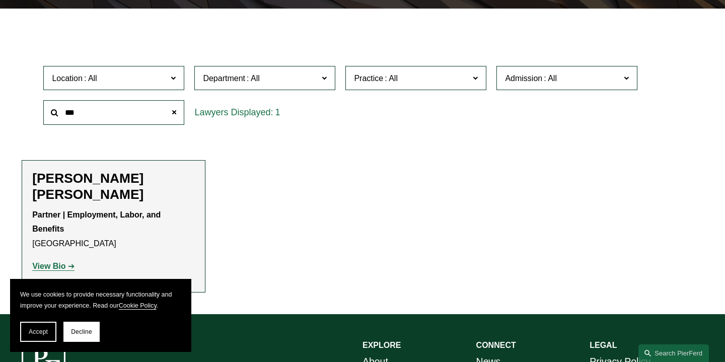  Describe the element at coordinates (82, 332) in the screenshot. I see `button: Decline` at that location.